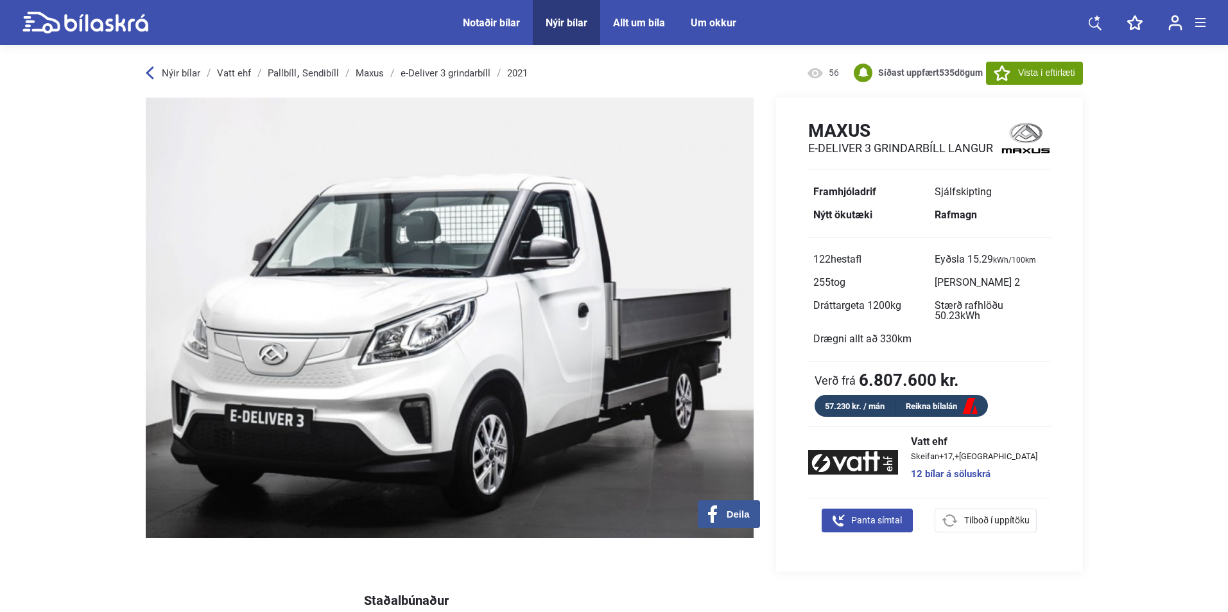  Describe the element at coordinates (829, 282) in the screenshot. I see `span: 255` at that location.